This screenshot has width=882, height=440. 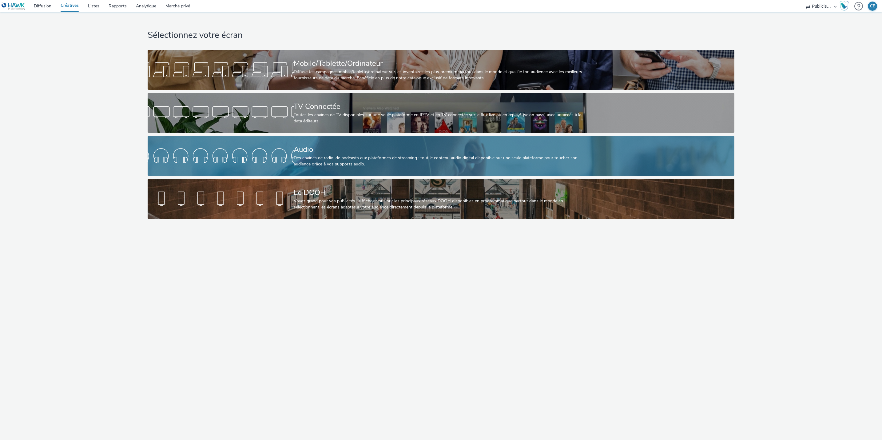 What do you see at coordinates (440, 75) in the screenshot?
I see `div: Diffuse tes campagnes mobile/tablette/ordinateur sur les inventaires les plus premium partout dan...` at bounding box center [440, 75].